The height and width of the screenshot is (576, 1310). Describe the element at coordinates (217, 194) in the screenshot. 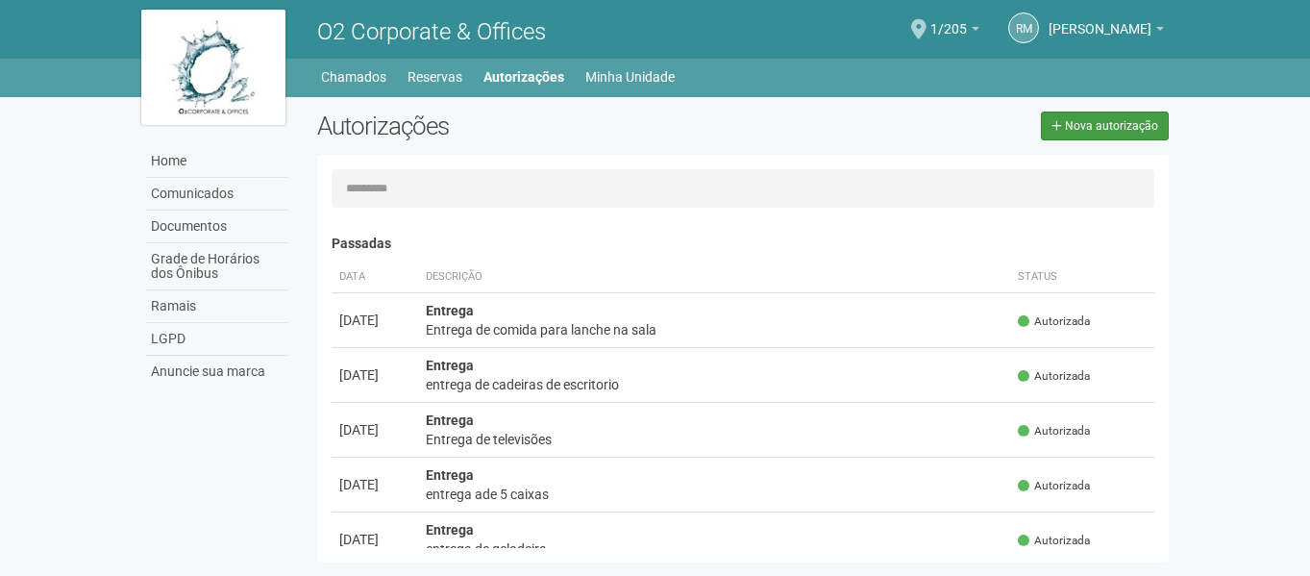

I see `a: Comunicados` at that location.